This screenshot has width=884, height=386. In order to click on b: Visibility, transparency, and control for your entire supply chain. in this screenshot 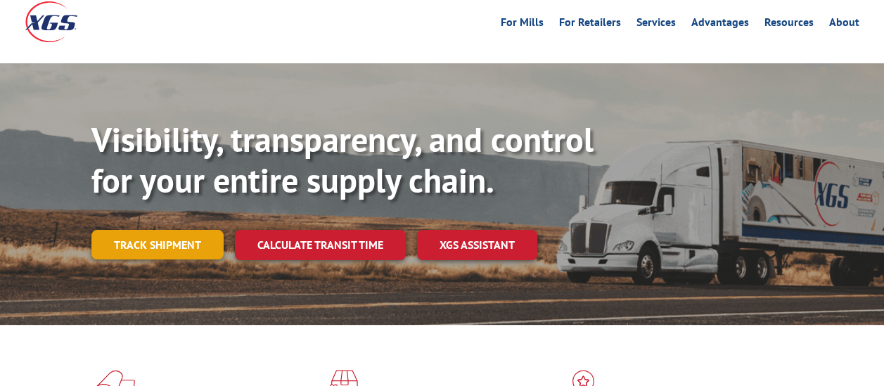, I will do `click(342, 160)`.